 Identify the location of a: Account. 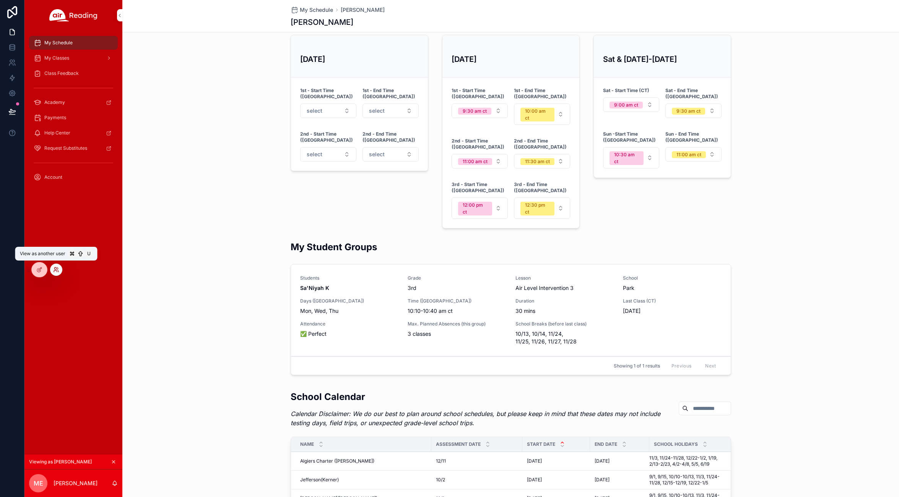
(73, 177).